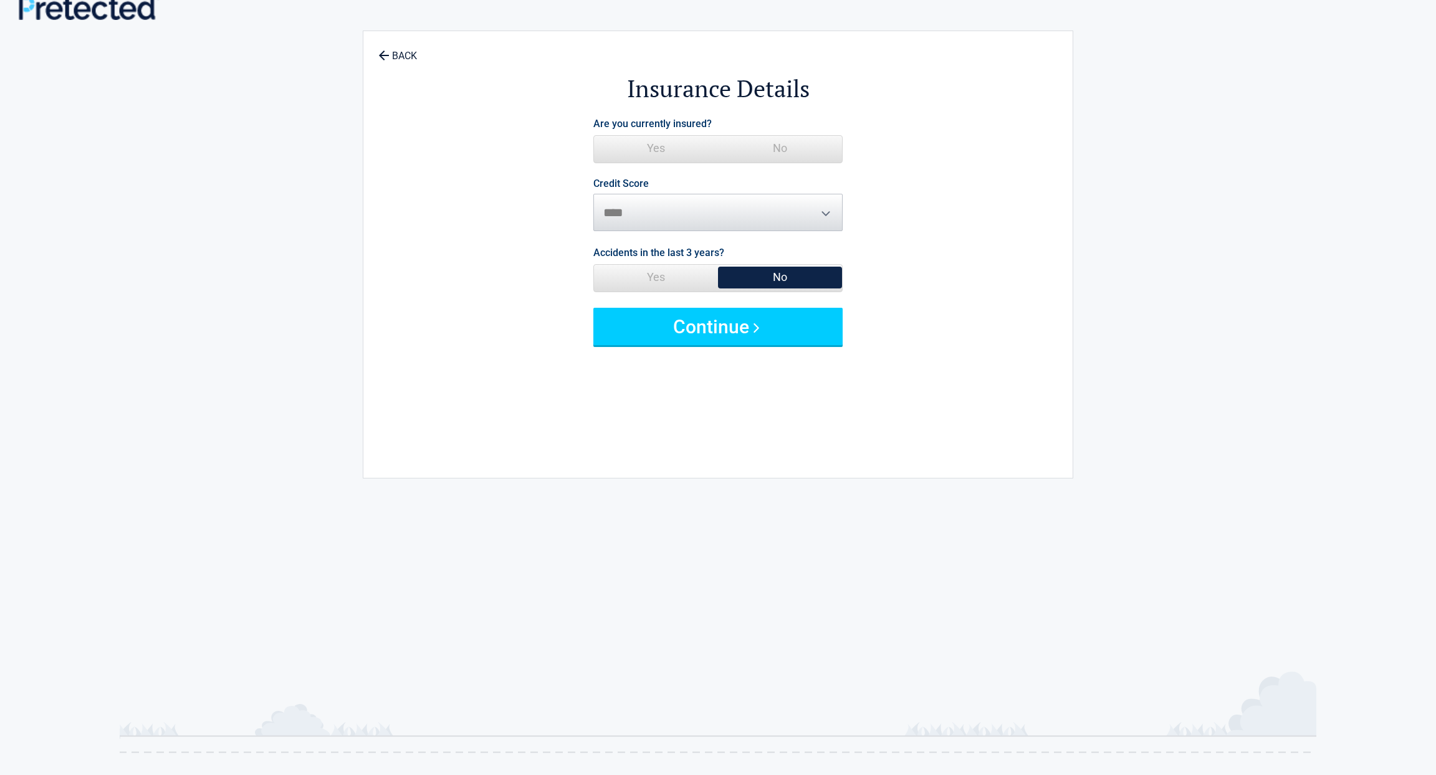 The image size is (1436, 775). I want to click on a: BACK, so click(398, 50).